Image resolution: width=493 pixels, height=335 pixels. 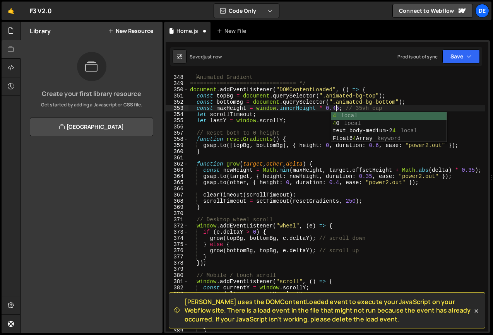 What do you see at coordinates (432, 11) in the screenshot?
I see `a: Connect to Webflow` at bounding box center [432, 11].